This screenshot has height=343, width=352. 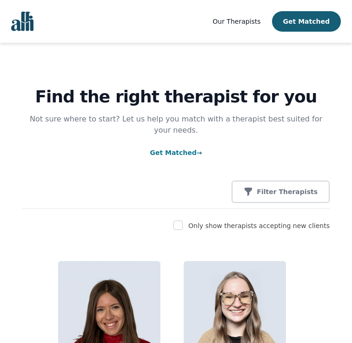 I want to click on img: alli logo, so click(x=22, y=21).